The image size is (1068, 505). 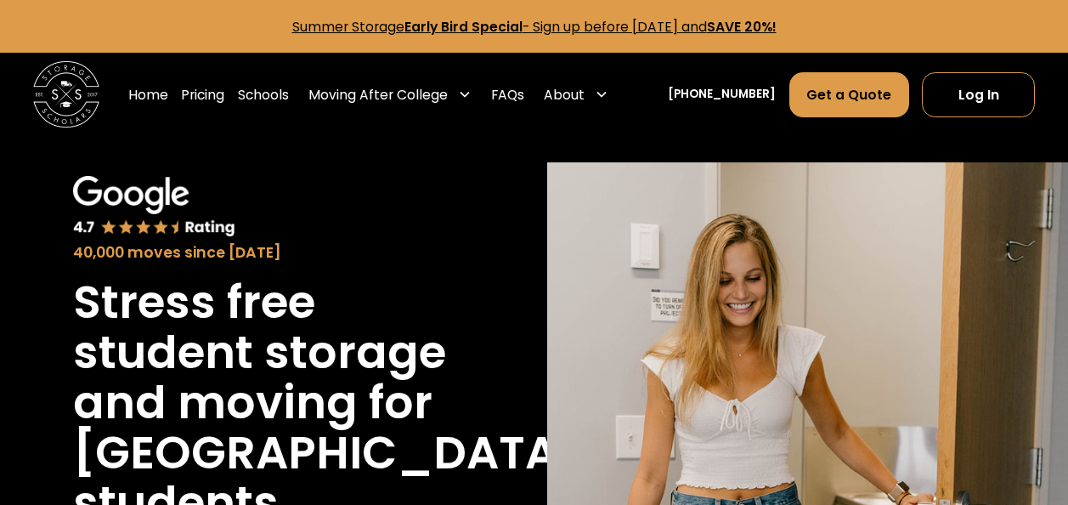 I want to click on img: Google 4.7 star rating, so click(x=154, y=206).